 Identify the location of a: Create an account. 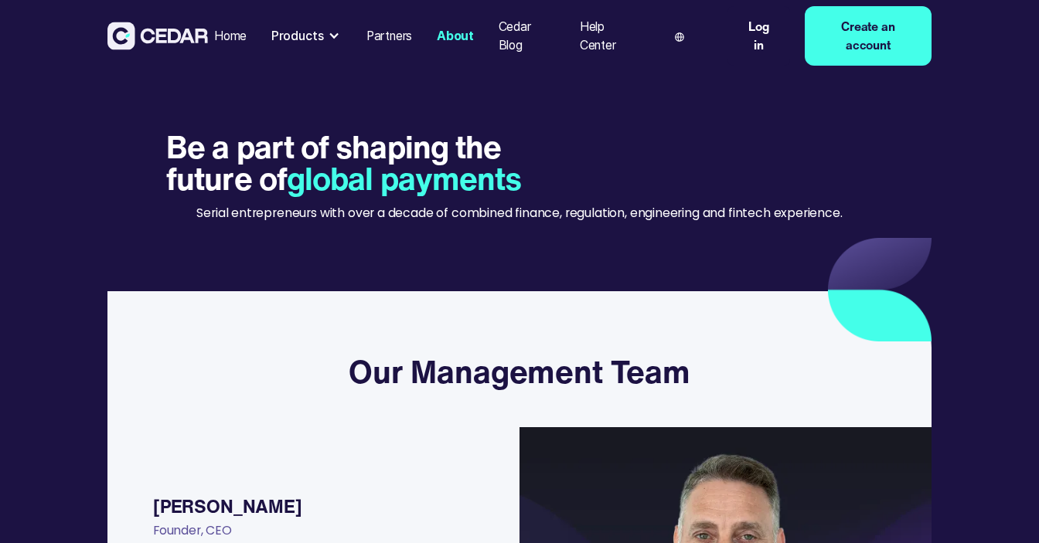
(868, 36).